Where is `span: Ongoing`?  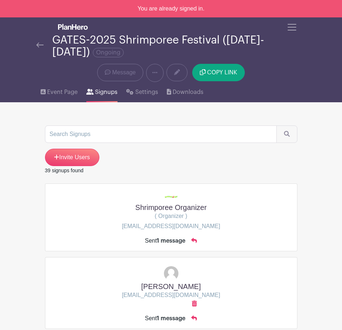 span: Ongoing is located at coordinates (108, 53).